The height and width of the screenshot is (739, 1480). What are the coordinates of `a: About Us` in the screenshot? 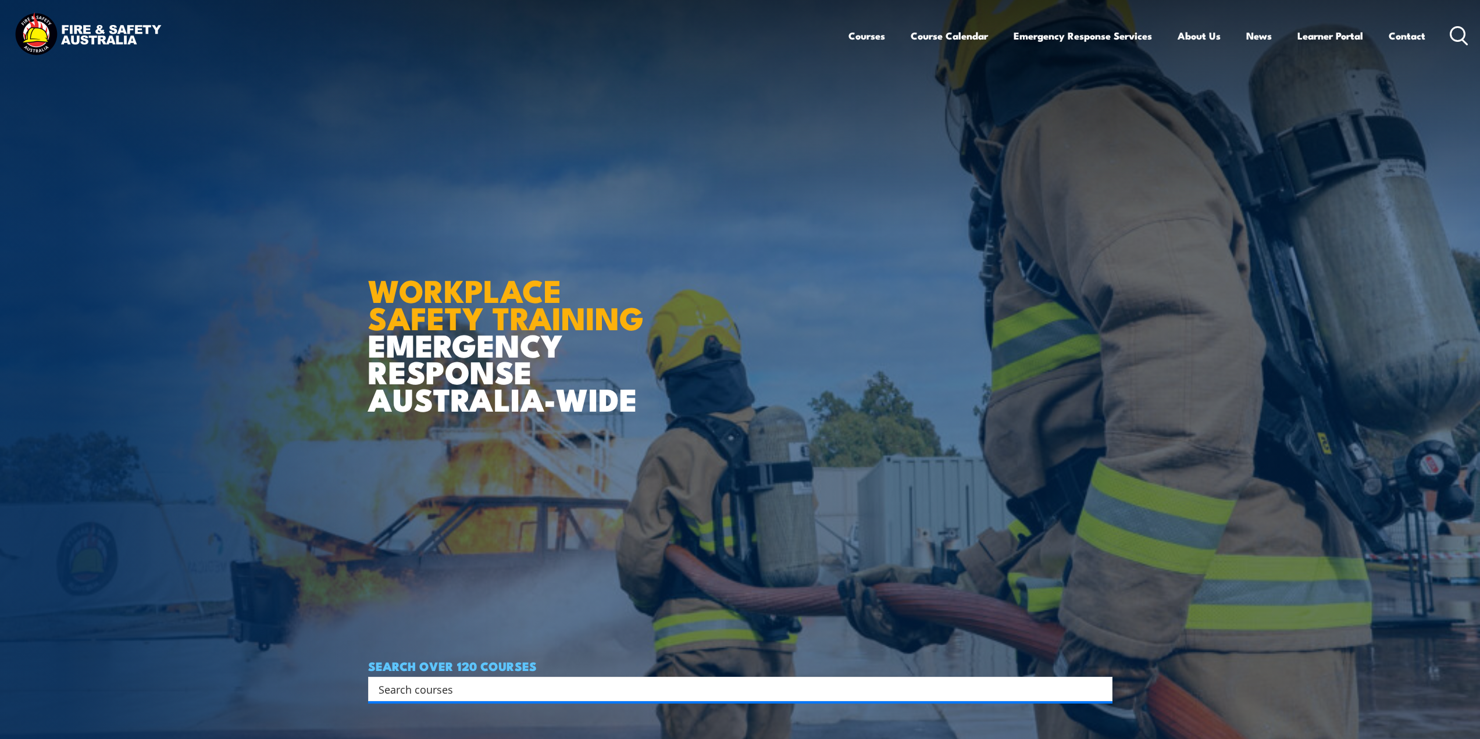 It's located at (1199, 35).